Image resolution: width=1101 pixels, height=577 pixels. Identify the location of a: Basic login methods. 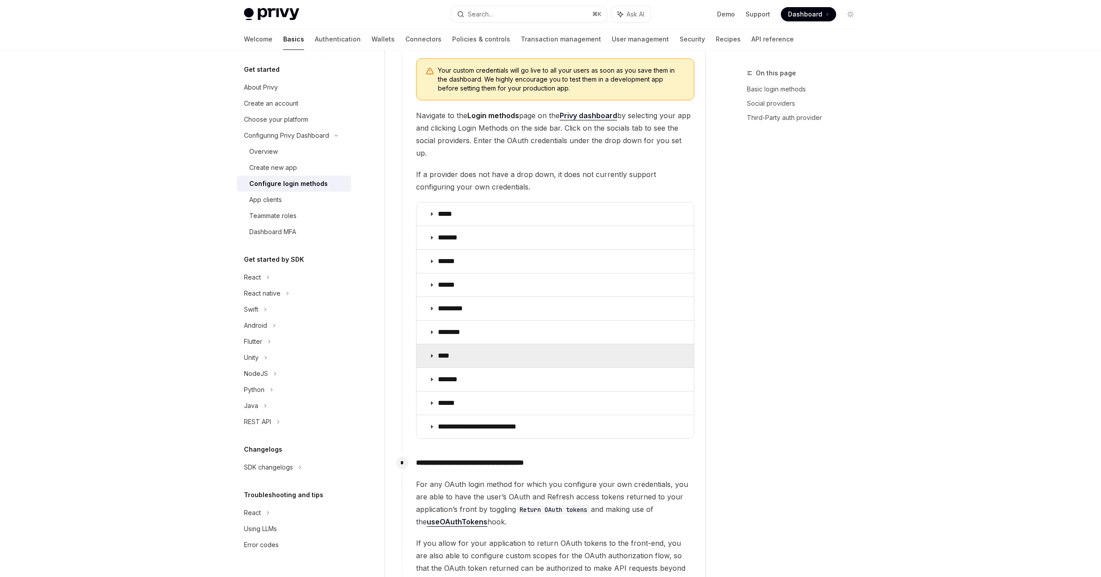
(806, 89).